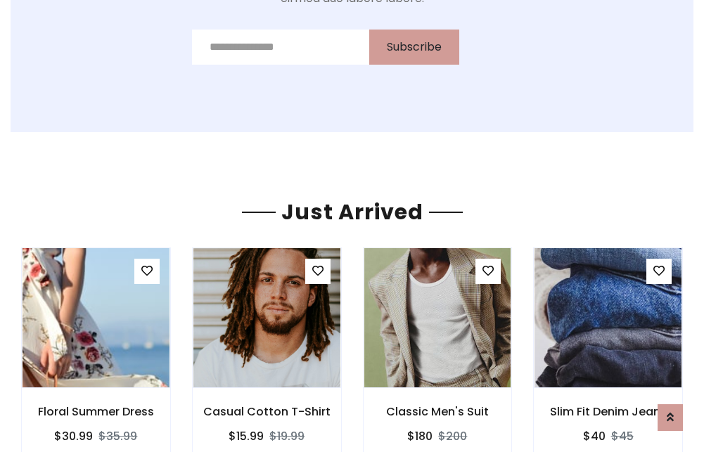  What do you see at coordinates (352, 212) in the screenshot?
I see `span: Just Arrived` at bounding box center [352, 212].